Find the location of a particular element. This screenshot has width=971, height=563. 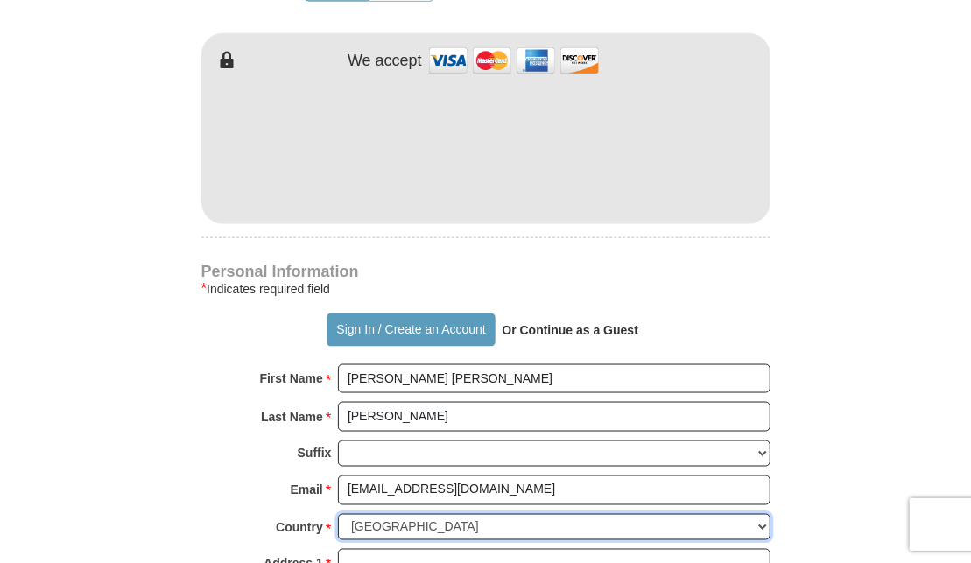

button: Sign In / Create an Account is located at coordinates (410, 330).